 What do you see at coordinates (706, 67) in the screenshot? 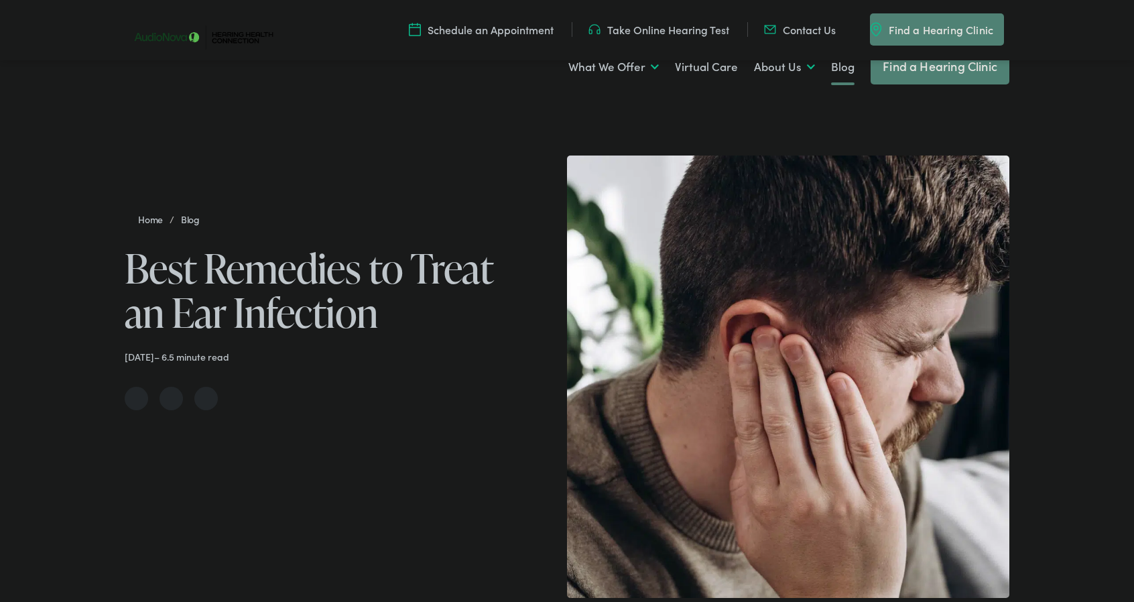
I see `a: Virtual Care` at bounding box center [706, 67].